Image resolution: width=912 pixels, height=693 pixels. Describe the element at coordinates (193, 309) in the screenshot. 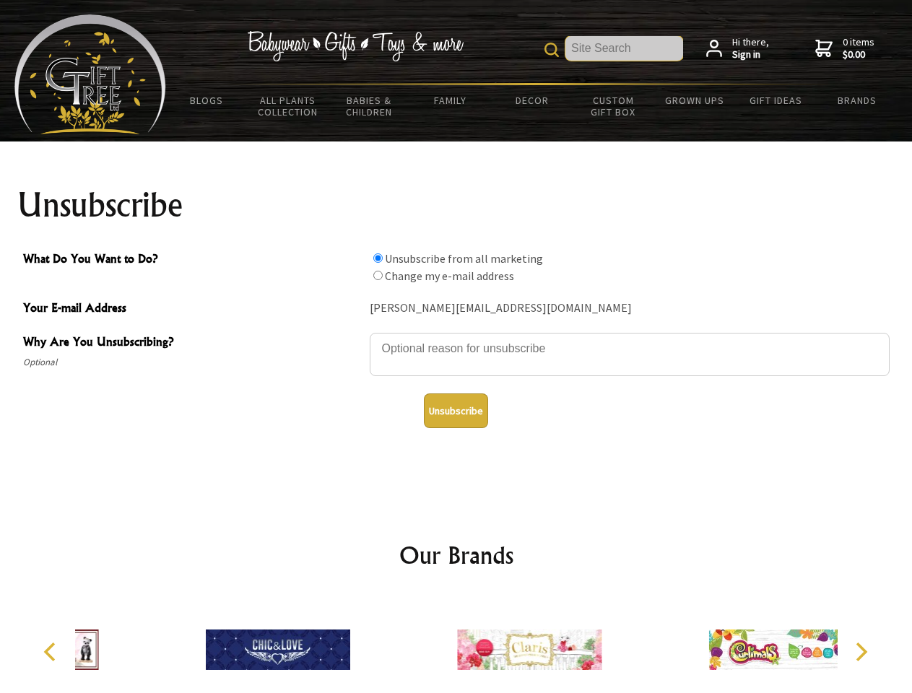

I see `span: Your E-mail Address` at that location.